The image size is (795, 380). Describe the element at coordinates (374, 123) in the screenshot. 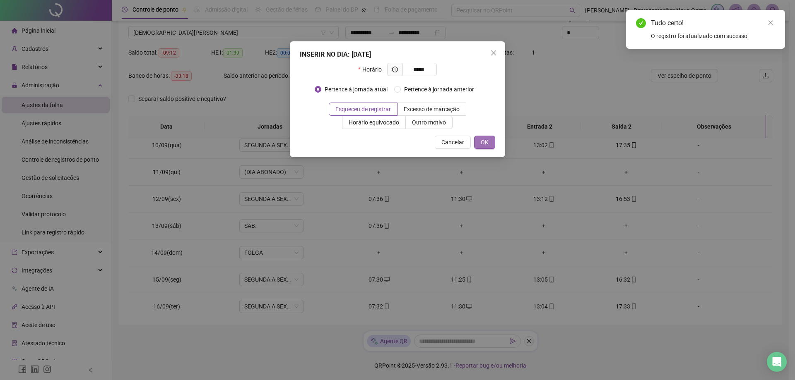

I see `span: Horário equivocado` at that location.